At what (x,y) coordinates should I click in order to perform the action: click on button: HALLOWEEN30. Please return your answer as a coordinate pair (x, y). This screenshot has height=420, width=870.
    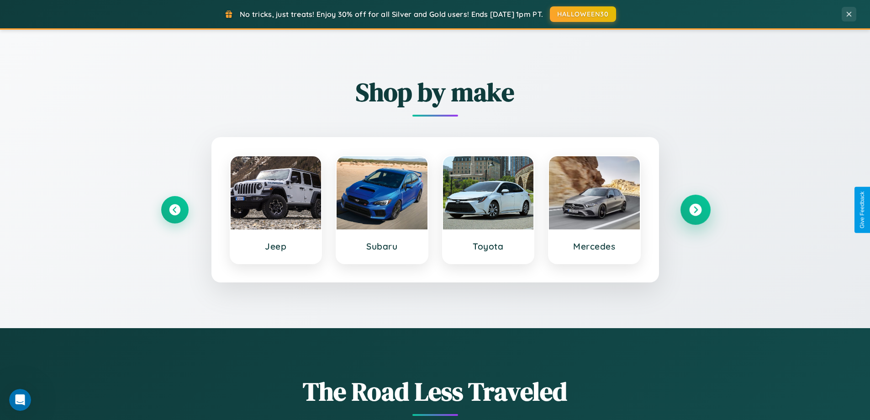
    Looking at the image, I should click on (583, 14).